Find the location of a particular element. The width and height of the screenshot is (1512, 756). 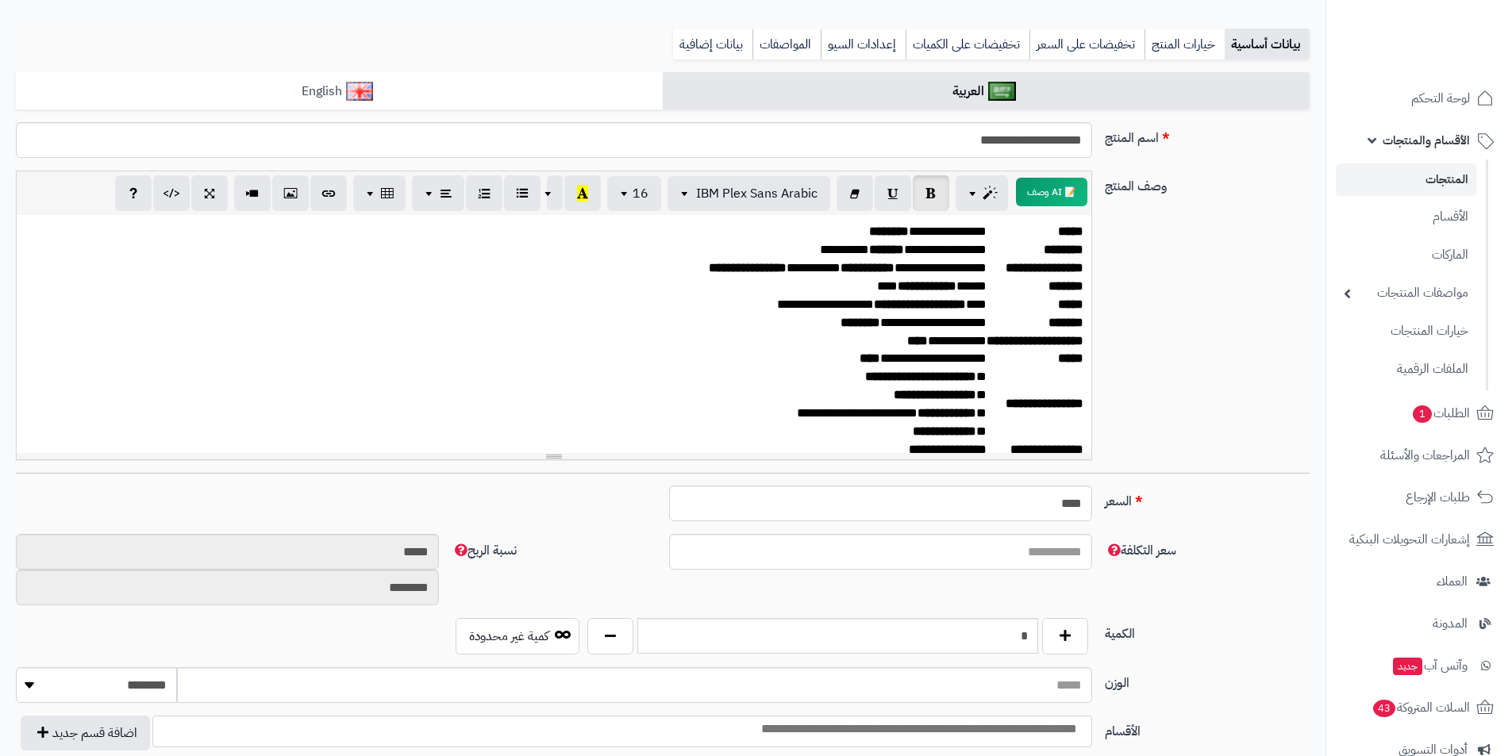

a: الملفات الرقمية is located at coordinates (1405, 369).